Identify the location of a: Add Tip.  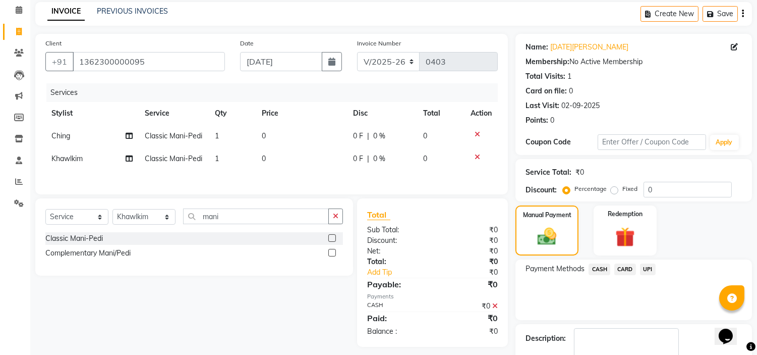
(402, 272).